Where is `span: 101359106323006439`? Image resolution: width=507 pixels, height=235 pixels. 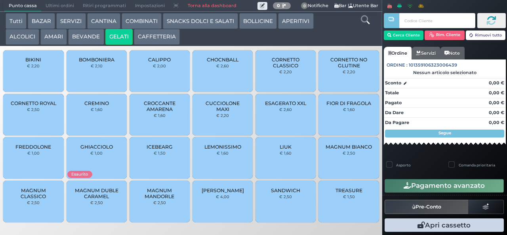 span: 101359106323006439 is located at coordinates (433, 65).